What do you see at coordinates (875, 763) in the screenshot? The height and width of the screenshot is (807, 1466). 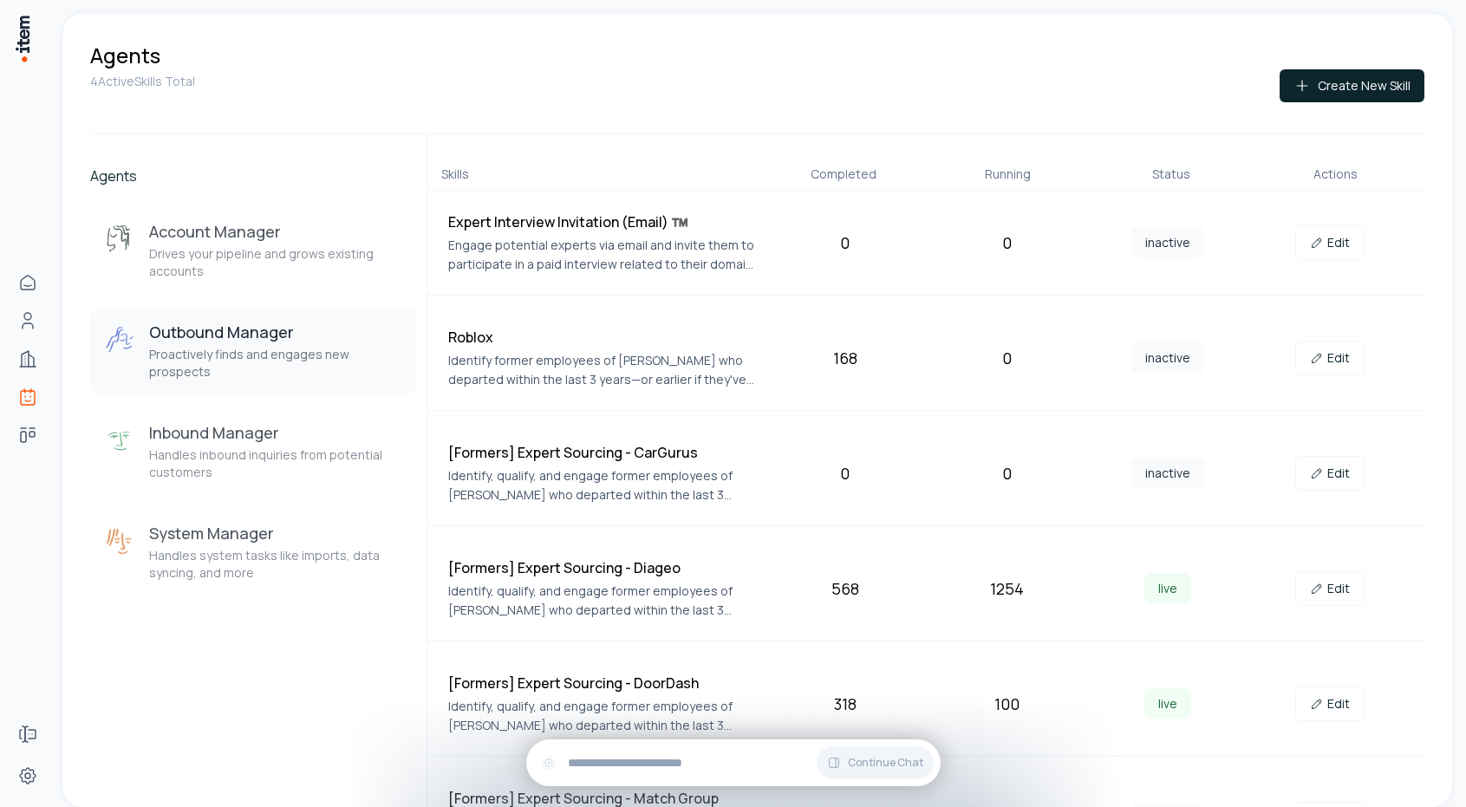 I see `button: Continue Chat` at bounding box center [875, 763].